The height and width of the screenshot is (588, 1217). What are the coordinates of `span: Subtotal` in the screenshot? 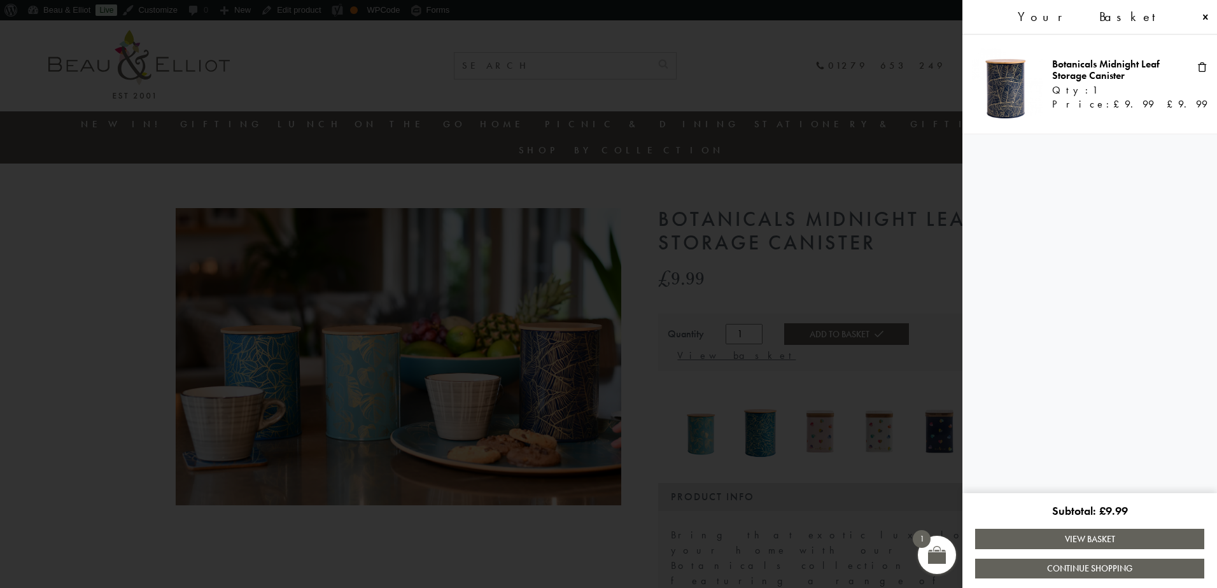 It's located at (1076, 510).